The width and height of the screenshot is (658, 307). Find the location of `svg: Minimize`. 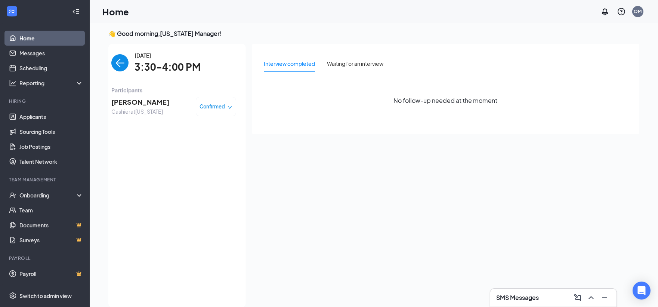

svg: Minimize is located at coordinates (604, 297).